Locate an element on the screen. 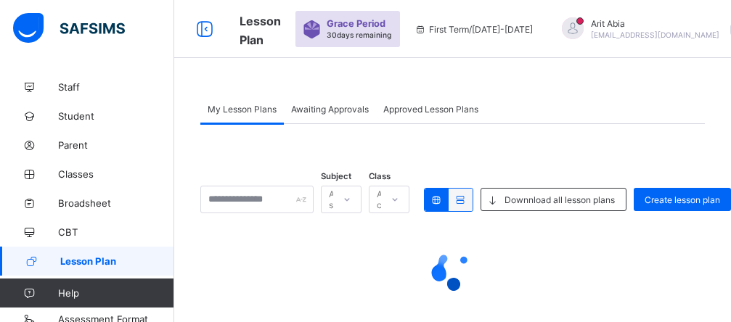  span: Broadsheet is located at coordinates (116, 203).